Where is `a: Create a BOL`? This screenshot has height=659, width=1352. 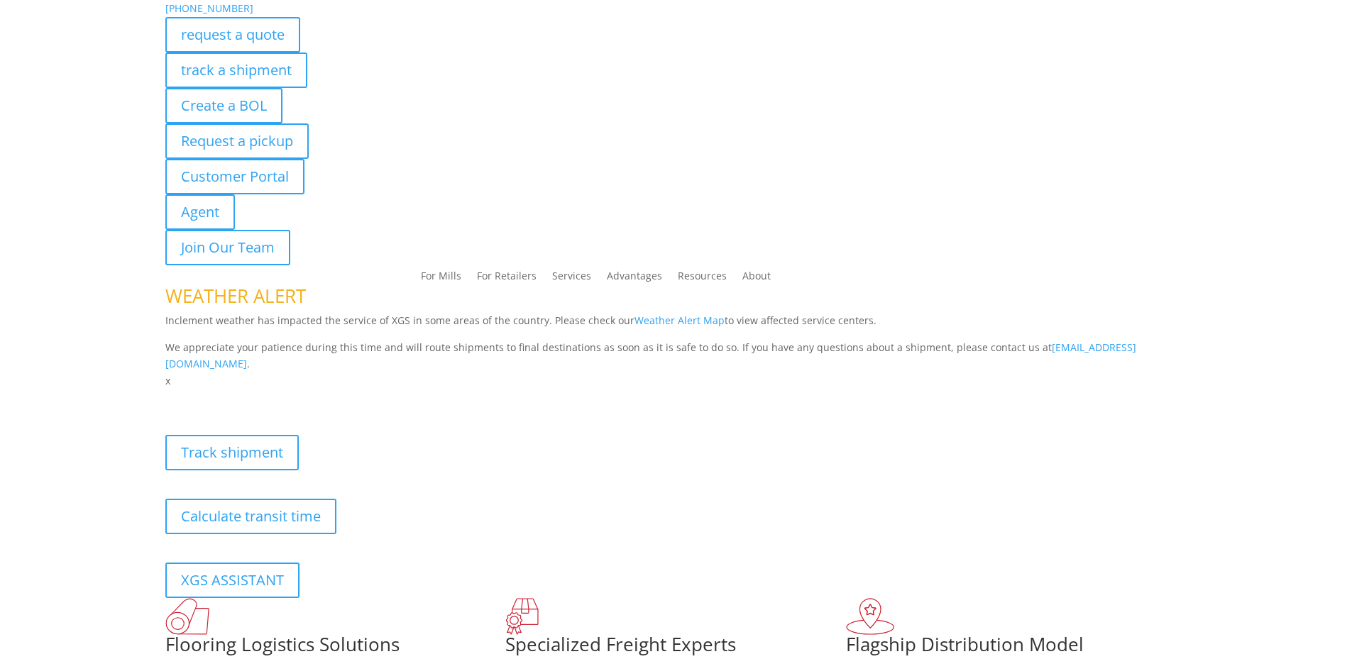 a: Create a BOL is located at coordinates (224, 106).